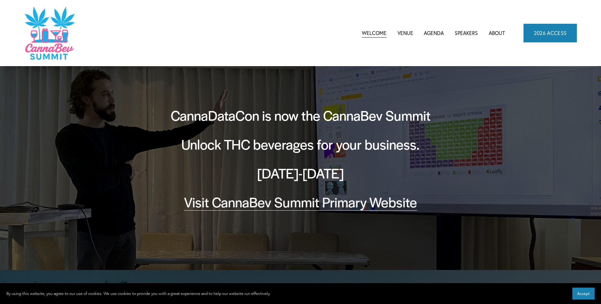 This screenshot has width=601, height=304. Describe the element at coordinates (300, 202) in the screenshot. I see `a: Visit CannaBev Summit Primary Website` at that location.